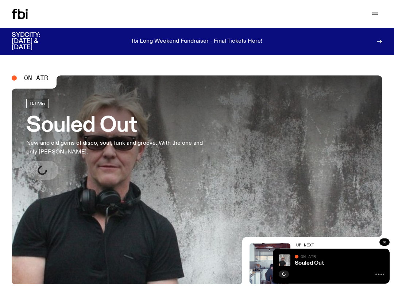 This screenshot has width=394, height=288. Describe the element at coordinates (197, 42) in the screenshot. I see `p: fbi Long Weekend Fundraiser - Final Tickets Here!` at that location.